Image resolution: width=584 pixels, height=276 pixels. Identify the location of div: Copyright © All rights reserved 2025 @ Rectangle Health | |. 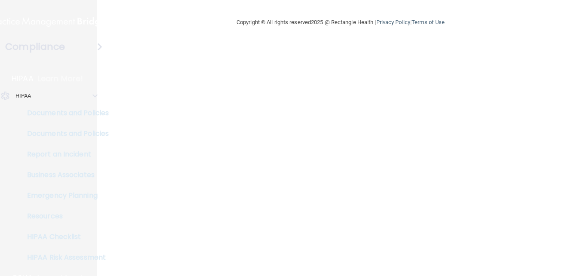
(340, 22).